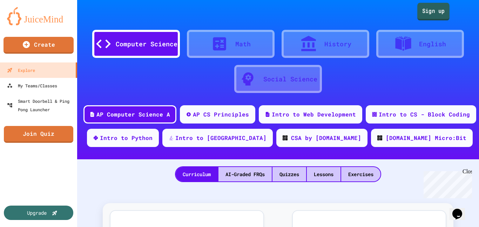 Image resolution: width=479 pixels, height=227 pixels. Describe the element at coordinates (432, 44) in the screenshot. I see `div: English` at that location.